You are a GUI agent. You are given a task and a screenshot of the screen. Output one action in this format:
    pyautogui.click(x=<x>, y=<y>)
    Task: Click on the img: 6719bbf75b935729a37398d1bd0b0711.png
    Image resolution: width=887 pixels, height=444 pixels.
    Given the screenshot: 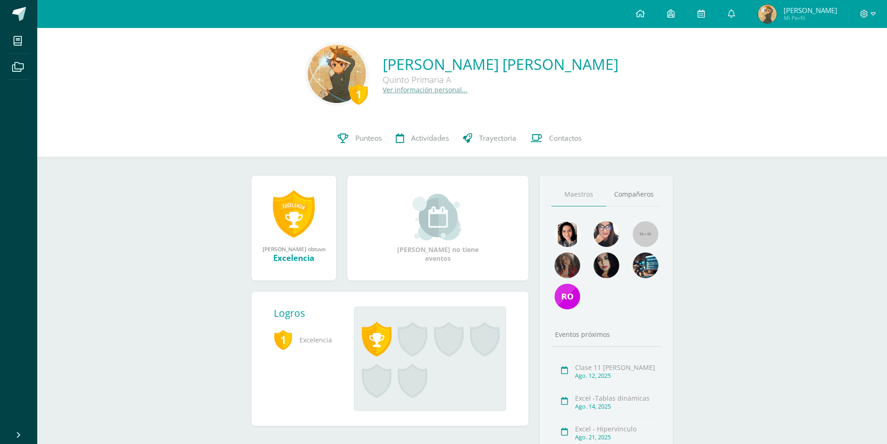 What is the action you would take?
    pyautogui.click(x=567, y=296)
    